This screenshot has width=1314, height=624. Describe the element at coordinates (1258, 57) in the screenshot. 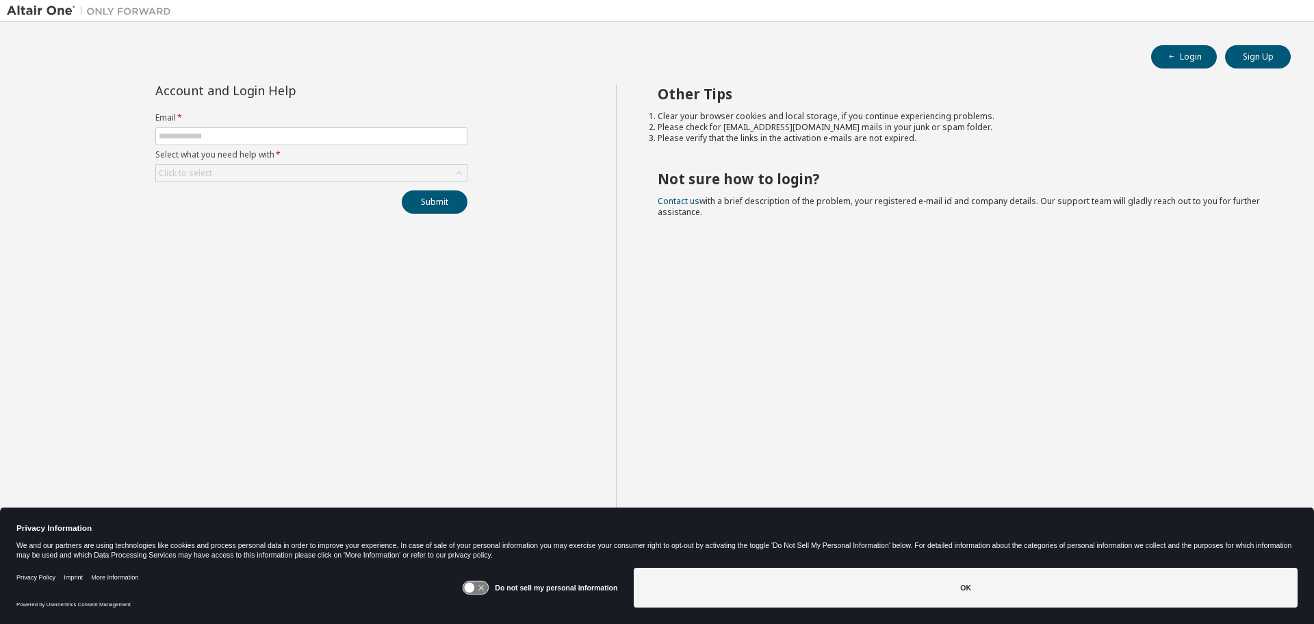

I see `button: Sign Up` at that location.